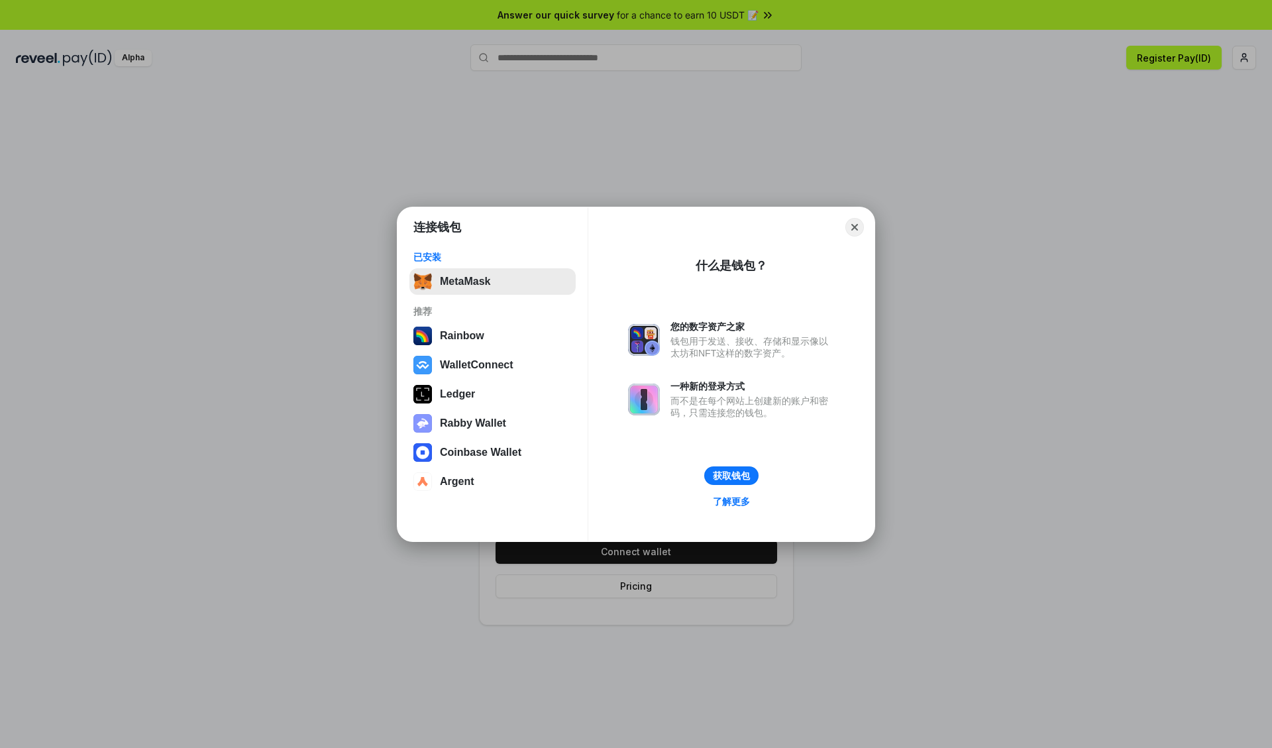 This screenshot has height=748, width=1272. Describe the element at coordinates (462, 336) in the screenshot. I see `div: Rainbow` at that location.